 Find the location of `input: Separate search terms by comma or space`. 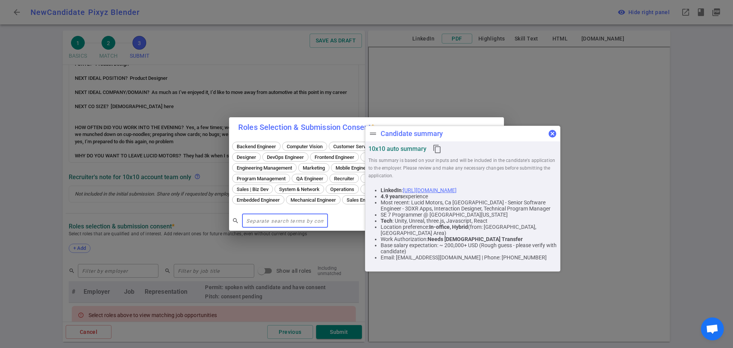

input: Separate search terms by comma or space is located at coordinates (285, 221).